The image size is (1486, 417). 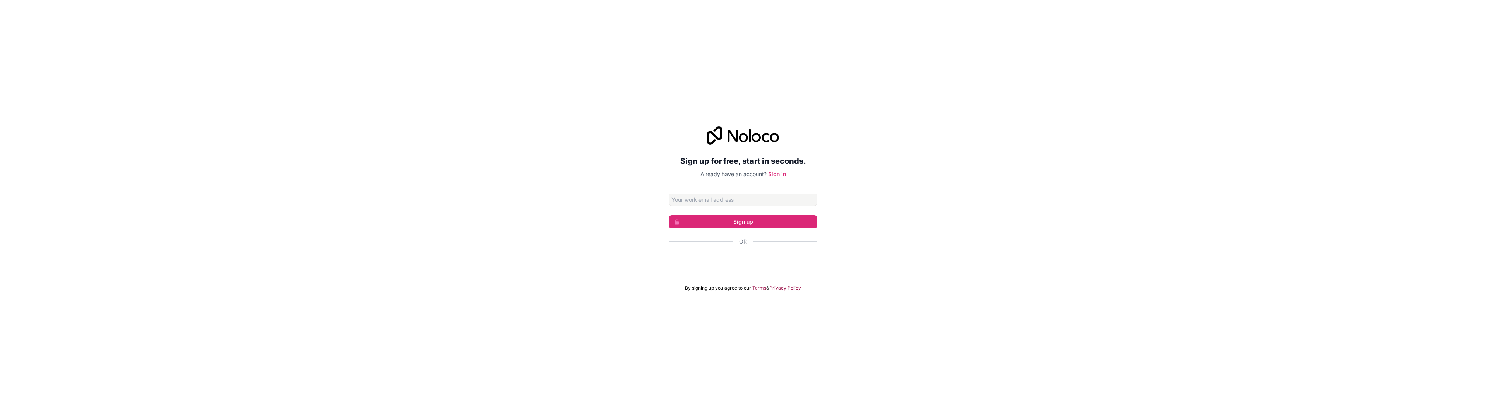 I want to click on a: Sign in, so click(x=777, y=174).